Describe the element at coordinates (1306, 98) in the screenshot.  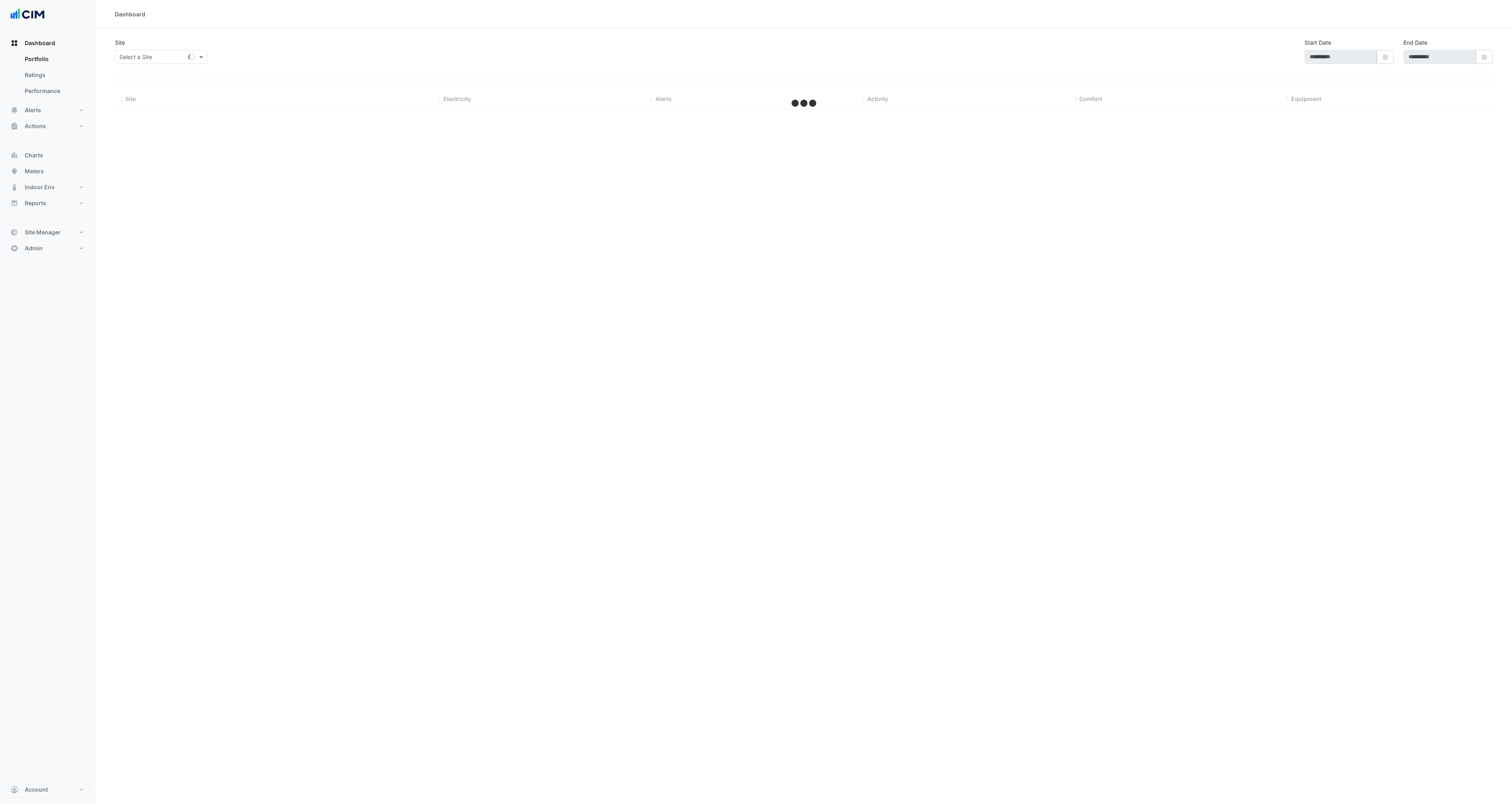
I see `span: Equipment` at that location.